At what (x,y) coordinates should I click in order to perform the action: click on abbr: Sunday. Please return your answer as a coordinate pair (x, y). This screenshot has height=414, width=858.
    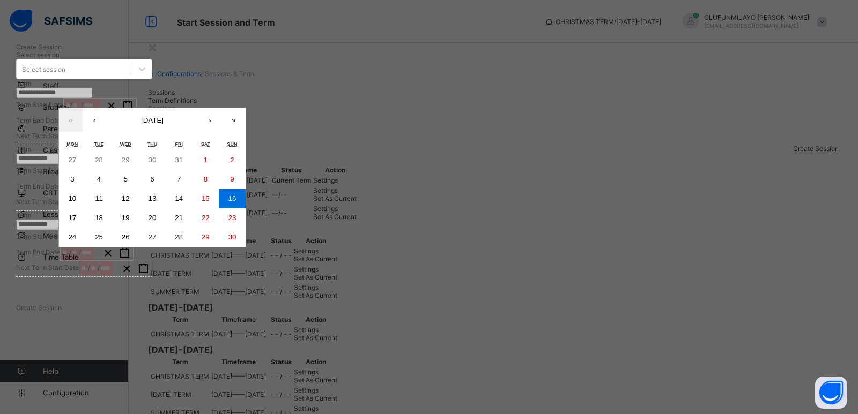
    Looking at the image, I should click on (232, 144).